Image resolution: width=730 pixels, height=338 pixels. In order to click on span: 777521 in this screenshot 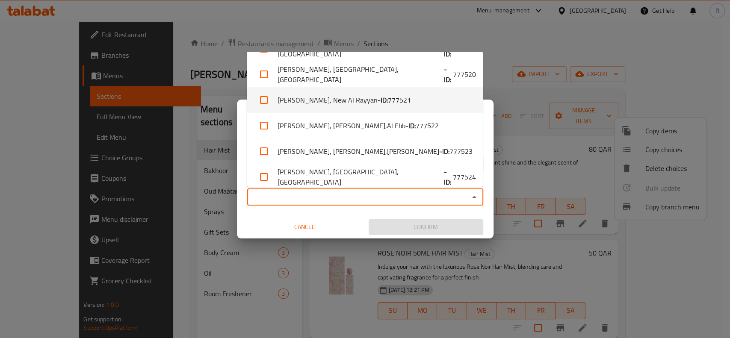, I will do `click(399, 100)`.